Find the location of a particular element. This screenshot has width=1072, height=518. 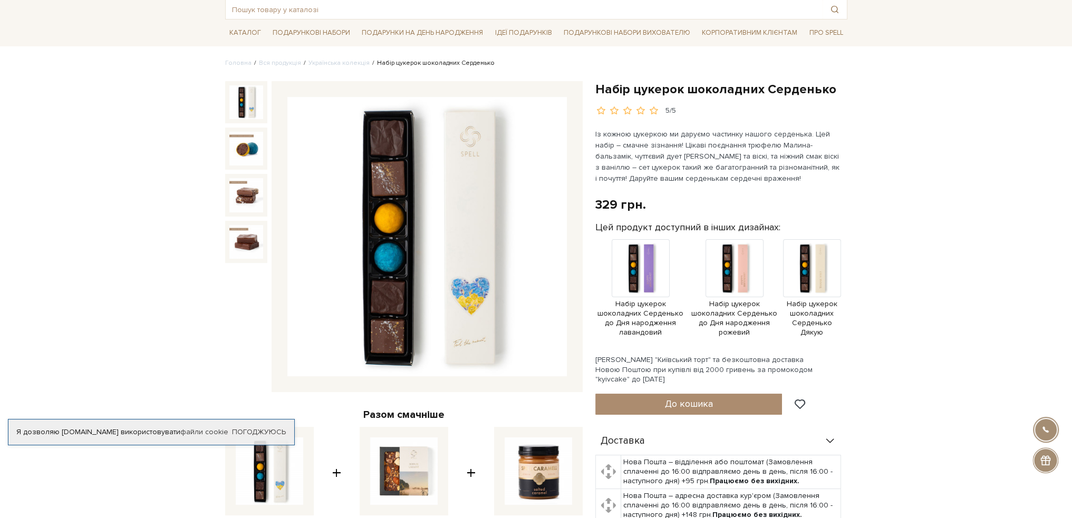

a: Про Spell is located at coordinates (825, 33).